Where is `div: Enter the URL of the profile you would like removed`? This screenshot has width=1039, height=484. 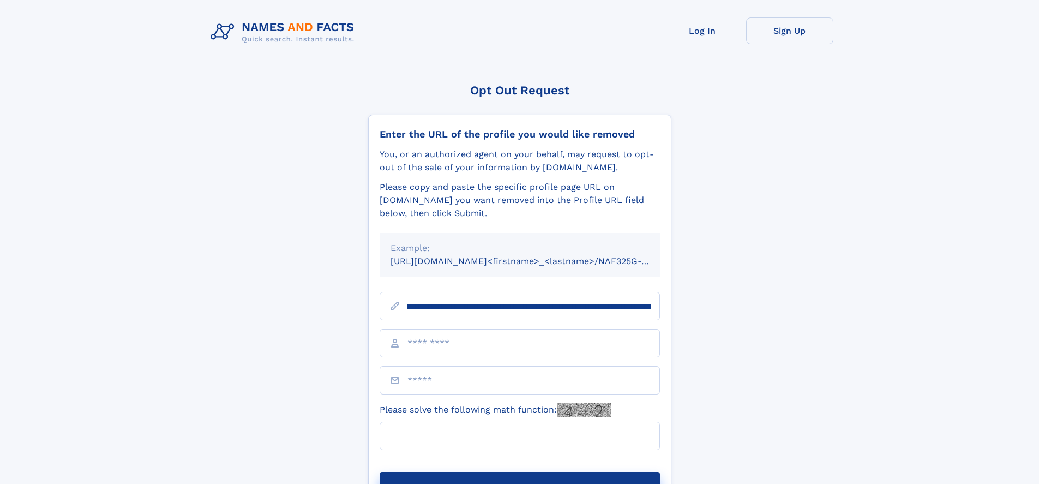 div: Enter the URL of the profile you would like removed is located at coordinates (520, 134).